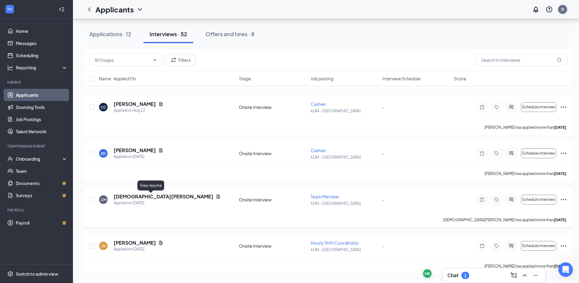 The image size is (579, 283). What do you see at coordinates (42, 195) in the screenshot?
I see `a: SurveysCrown` at bounding box center [42, 195].